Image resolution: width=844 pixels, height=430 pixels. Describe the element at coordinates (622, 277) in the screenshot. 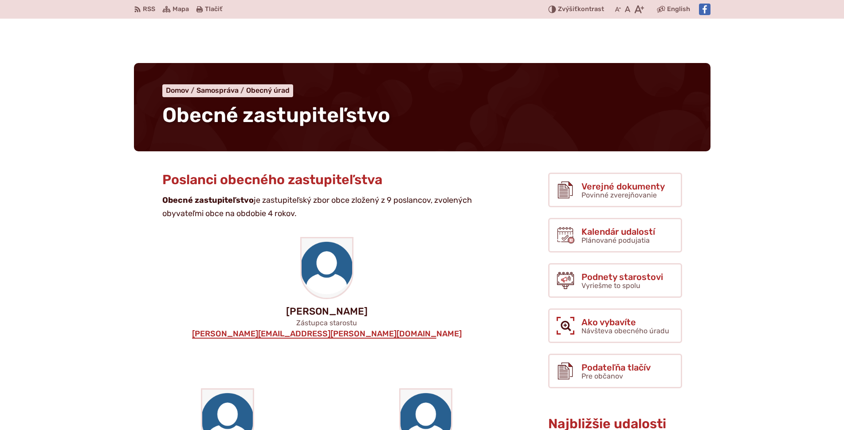

I see `span: Podnety starostovi` at that location.